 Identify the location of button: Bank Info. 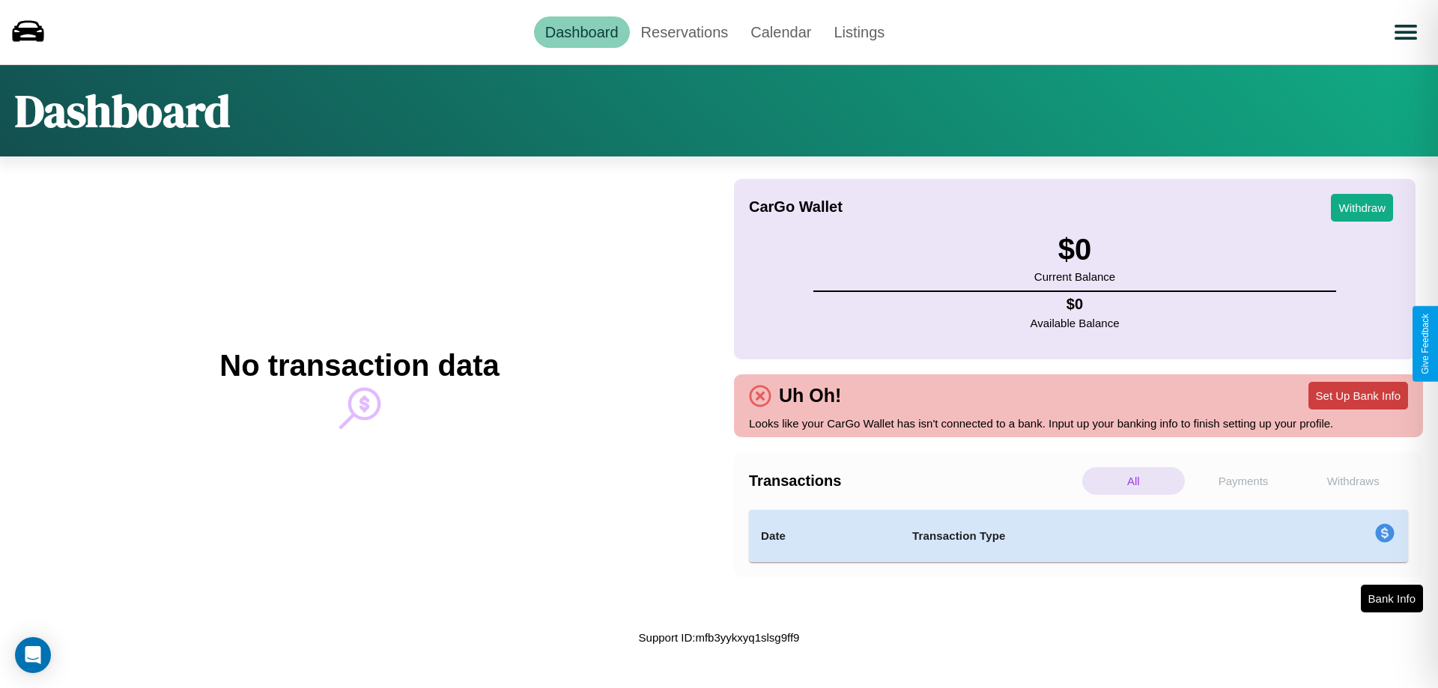
(1391, 598).